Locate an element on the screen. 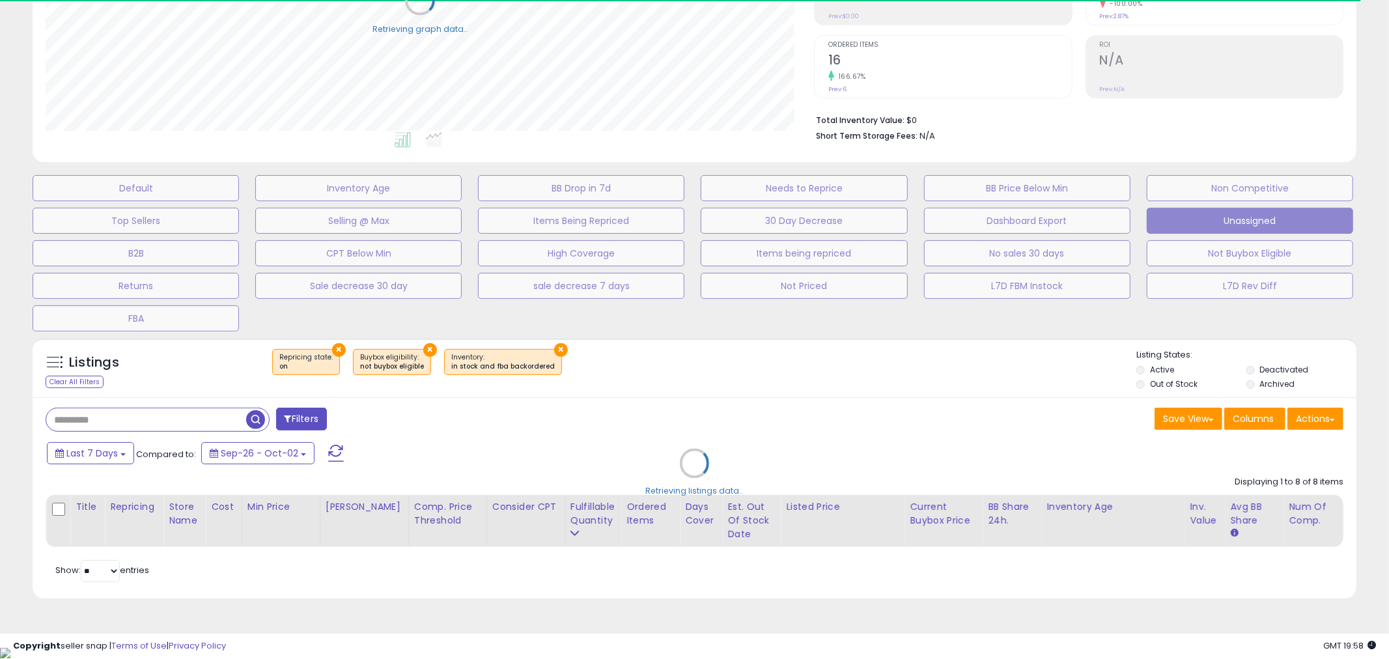 The width and height of the screenshot is (1389, 659). button: Selling @ Max is located at coordinates (358, 221).